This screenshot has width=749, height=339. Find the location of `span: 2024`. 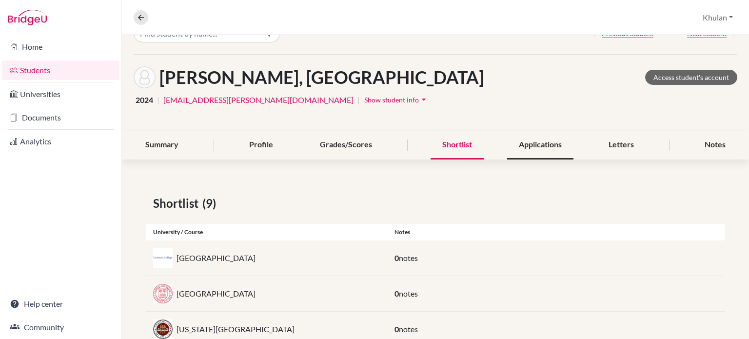

span: 2024 is located at coordinates (144, 100).